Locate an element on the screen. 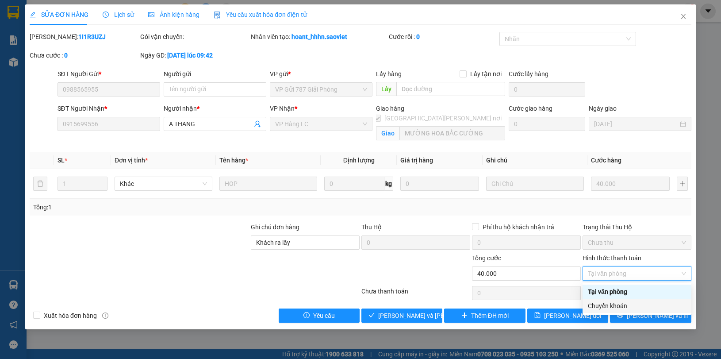 The image size is (721, 359). input: Cước giao hàng is located at coordinates (547, 124).